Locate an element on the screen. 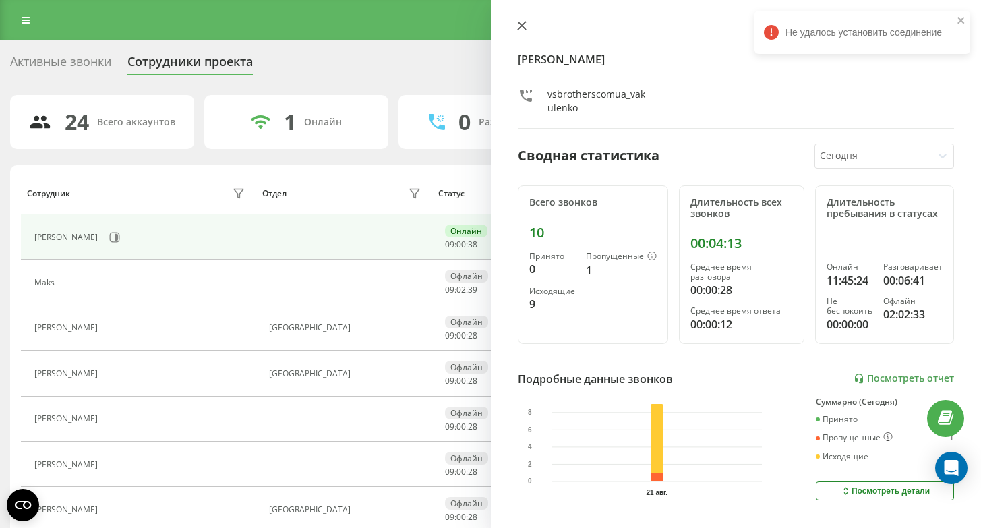 Image resolution: width=981 pixels, height=528 pixels. div: Всего аккаунтов is located at coordinates (136, 122).